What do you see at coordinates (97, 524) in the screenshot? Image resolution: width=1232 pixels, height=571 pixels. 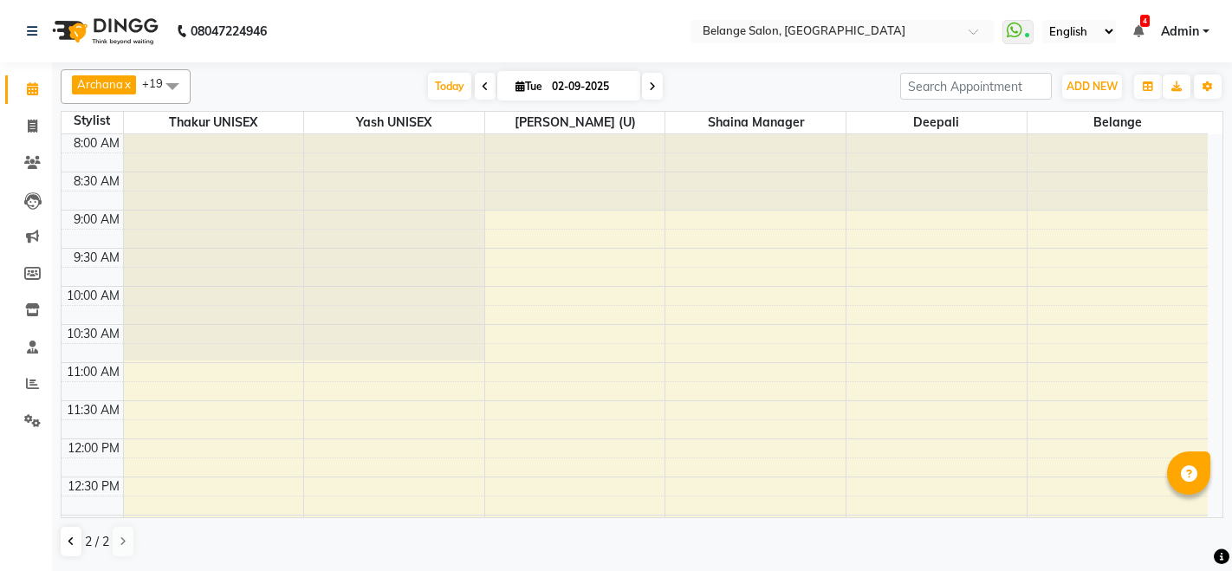 I see `div: 1:00 PM` at bounding box center [97, 524].